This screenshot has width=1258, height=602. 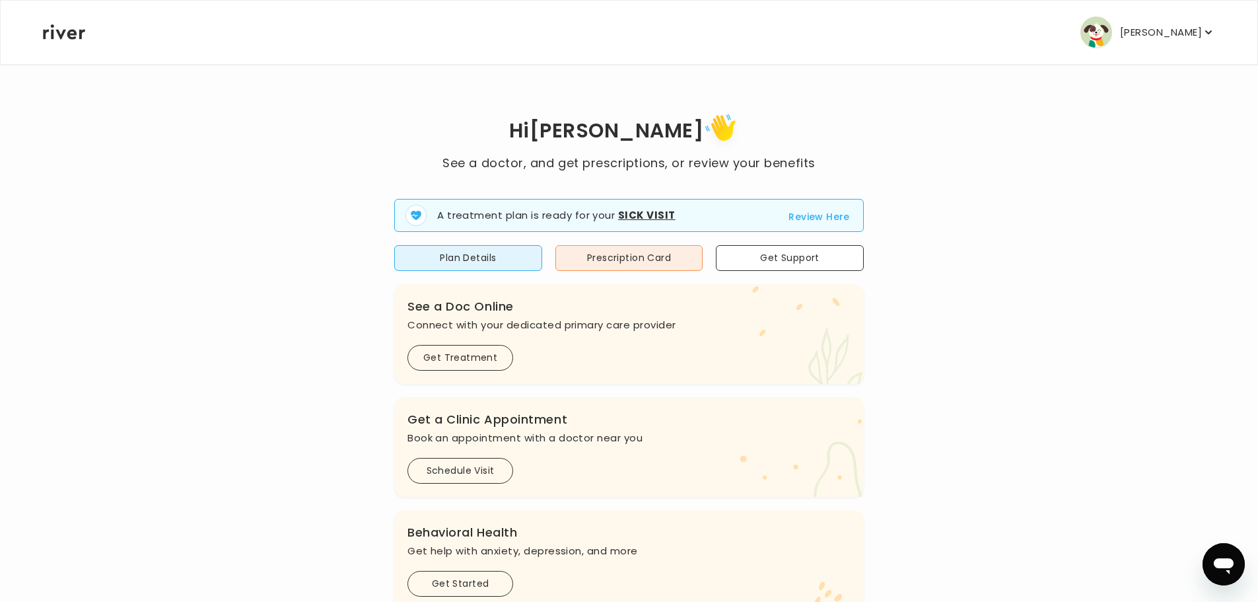 I want to click on p: Connect with your dedicated primary care provider, so click(x=629, y=325).